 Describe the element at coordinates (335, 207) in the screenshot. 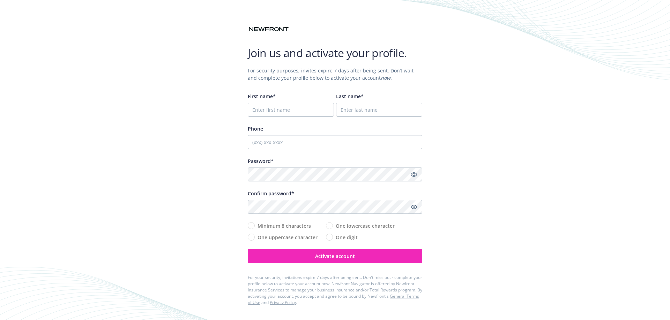

I see `input: Confirm your unique password...` at that location.